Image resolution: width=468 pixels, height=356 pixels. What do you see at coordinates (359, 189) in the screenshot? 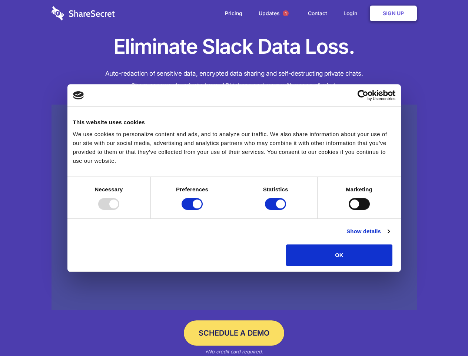
I see `strong: Marketing` at bounding box center [359, 189].